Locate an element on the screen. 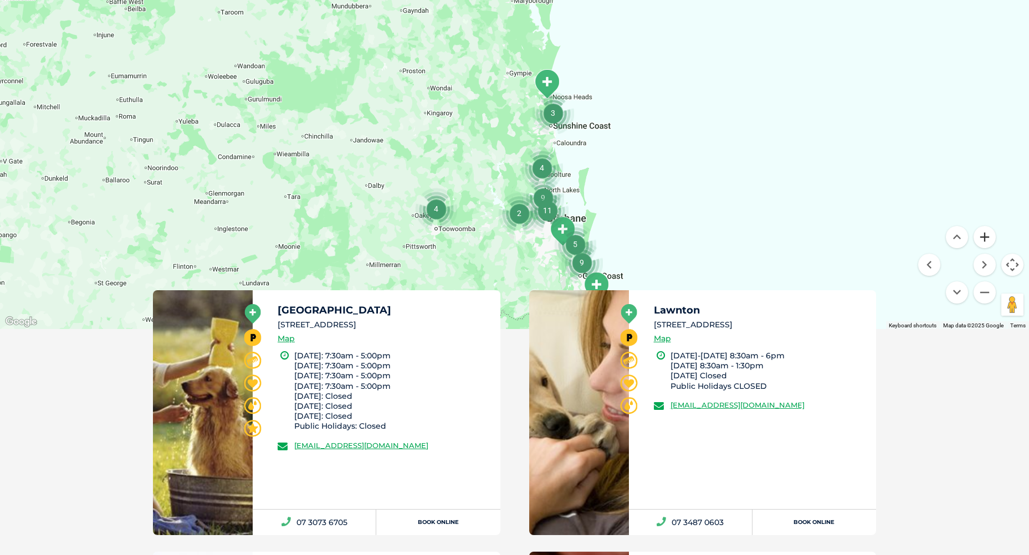 Image resolution: width=1029 pixels, height=555 pixels. div: 2 is located at coordinates (519, 213).